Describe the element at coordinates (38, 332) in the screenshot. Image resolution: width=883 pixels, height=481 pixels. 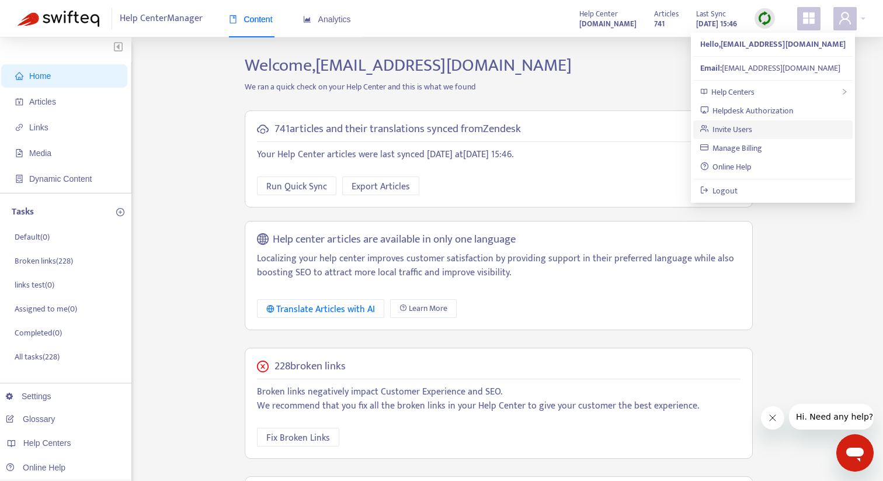
I see `p: Completed ( 0 )` at that location.